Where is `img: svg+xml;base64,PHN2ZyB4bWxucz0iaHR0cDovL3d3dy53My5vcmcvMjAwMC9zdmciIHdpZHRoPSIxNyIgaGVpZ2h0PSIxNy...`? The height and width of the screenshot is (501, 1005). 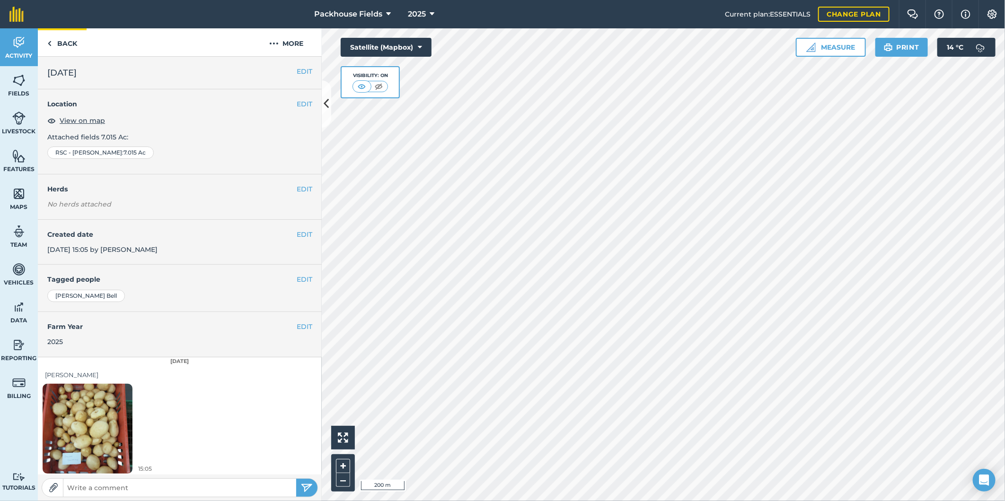
img: svg+xml;base64,PHN2ZyB4bWxucz0iaHR0cDovL3d3dy53My5vcmcvMjAwMC9zdmciIHdpZHRoPSIxNyIgaGVpZ2h0PSIxNy... is located at coordinates (965, 14).